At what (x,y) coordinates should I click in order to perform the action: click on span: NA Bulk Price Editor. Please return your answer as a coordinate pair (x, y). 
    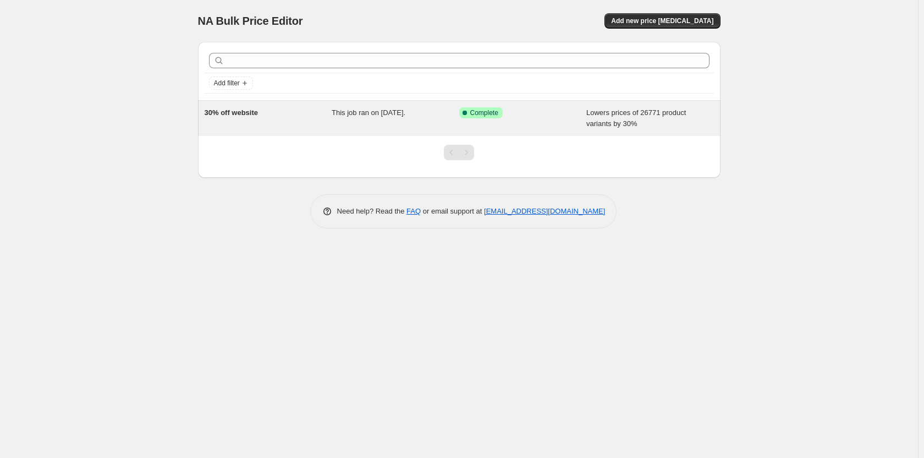
    Looking at the image, I should click on (250, 21).